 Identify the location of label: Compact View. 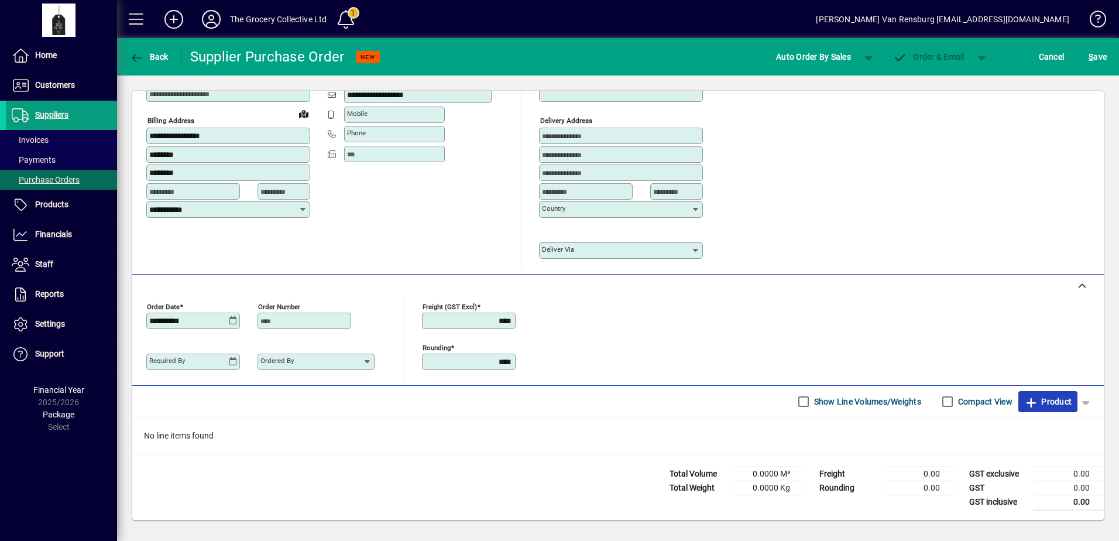
(984, 401).